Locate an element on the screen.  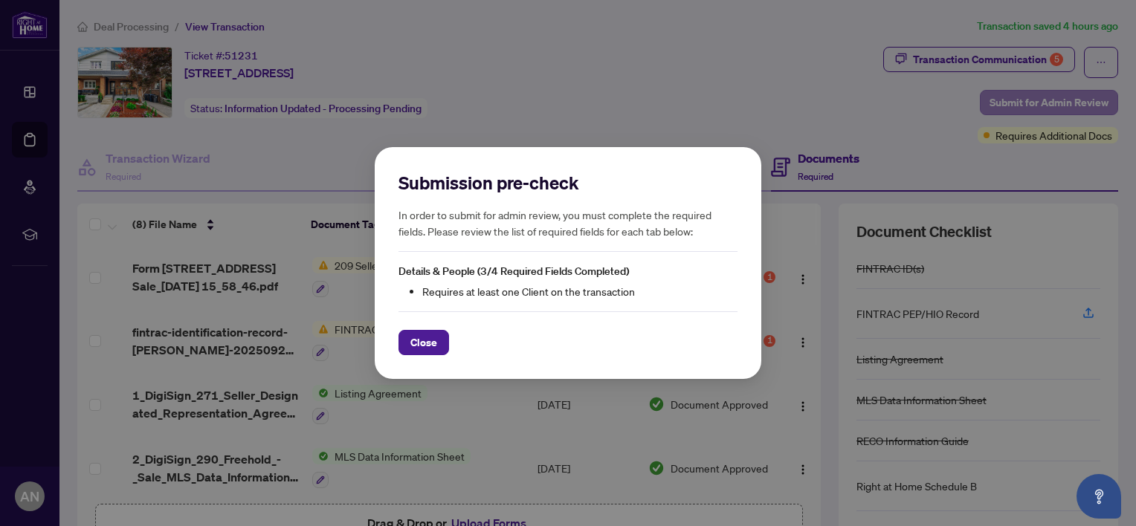
button: Close is located at coordinates (424, 343).